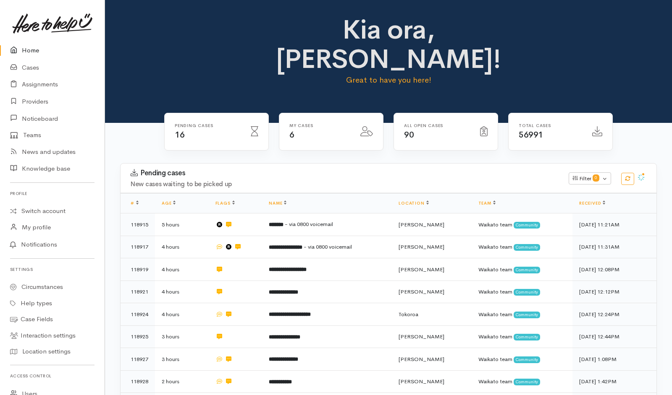 The height and width of the screenshot is (395, 672). Describe the element at coordinates (388, 80) in the screenshot. I see `p: Great to have you here!` at that location.